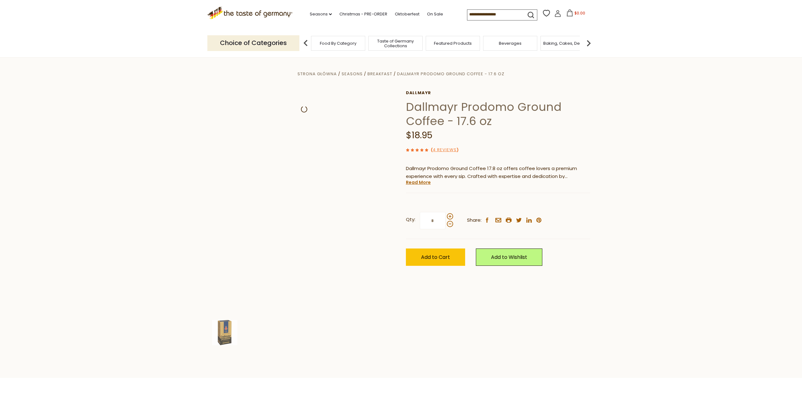  Describe the element at coordinates (451, 74) in the screenshot. I see `span: Dallmayr Prodomo Ground Coffee - 17.6 oz` at that location.